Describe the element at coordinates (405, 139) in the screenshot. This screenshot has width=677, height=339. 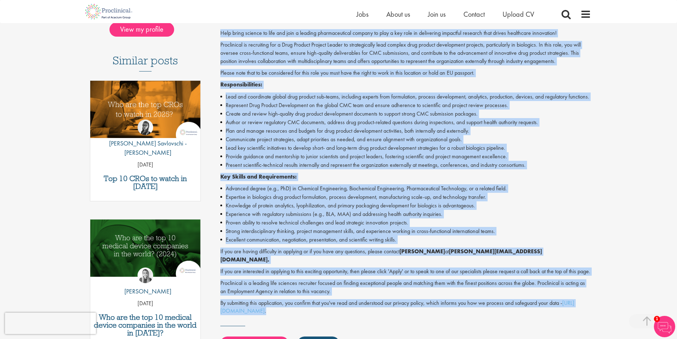
I see `li: Communicate project strategies, adapt priorities as needed, and ensure alignment with organizatio...` at that location.